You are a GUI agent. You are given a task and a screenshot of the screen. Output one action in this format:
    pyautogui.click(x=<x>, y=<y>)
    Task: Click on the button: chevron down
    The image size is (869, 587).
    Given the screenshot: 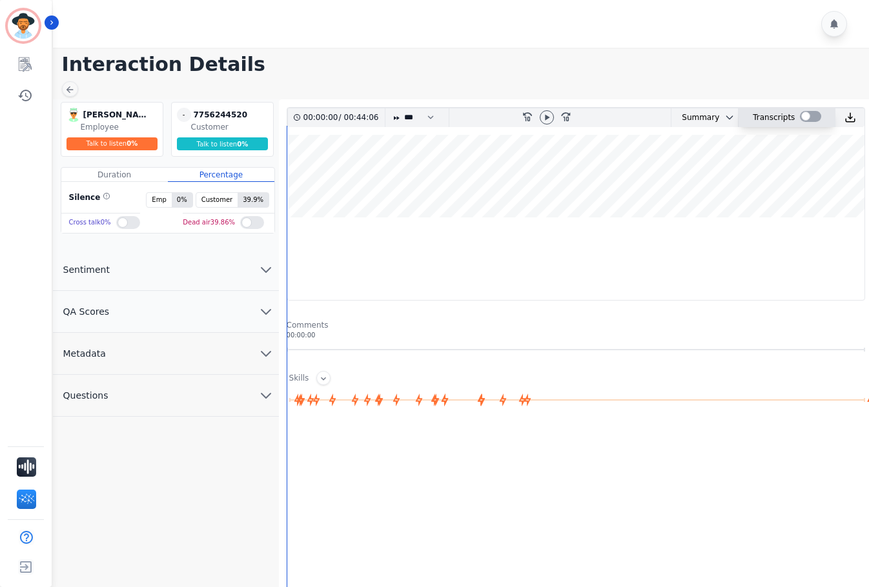 What is the action you would take?
    pyautogui.click(x=727, y=117)
    